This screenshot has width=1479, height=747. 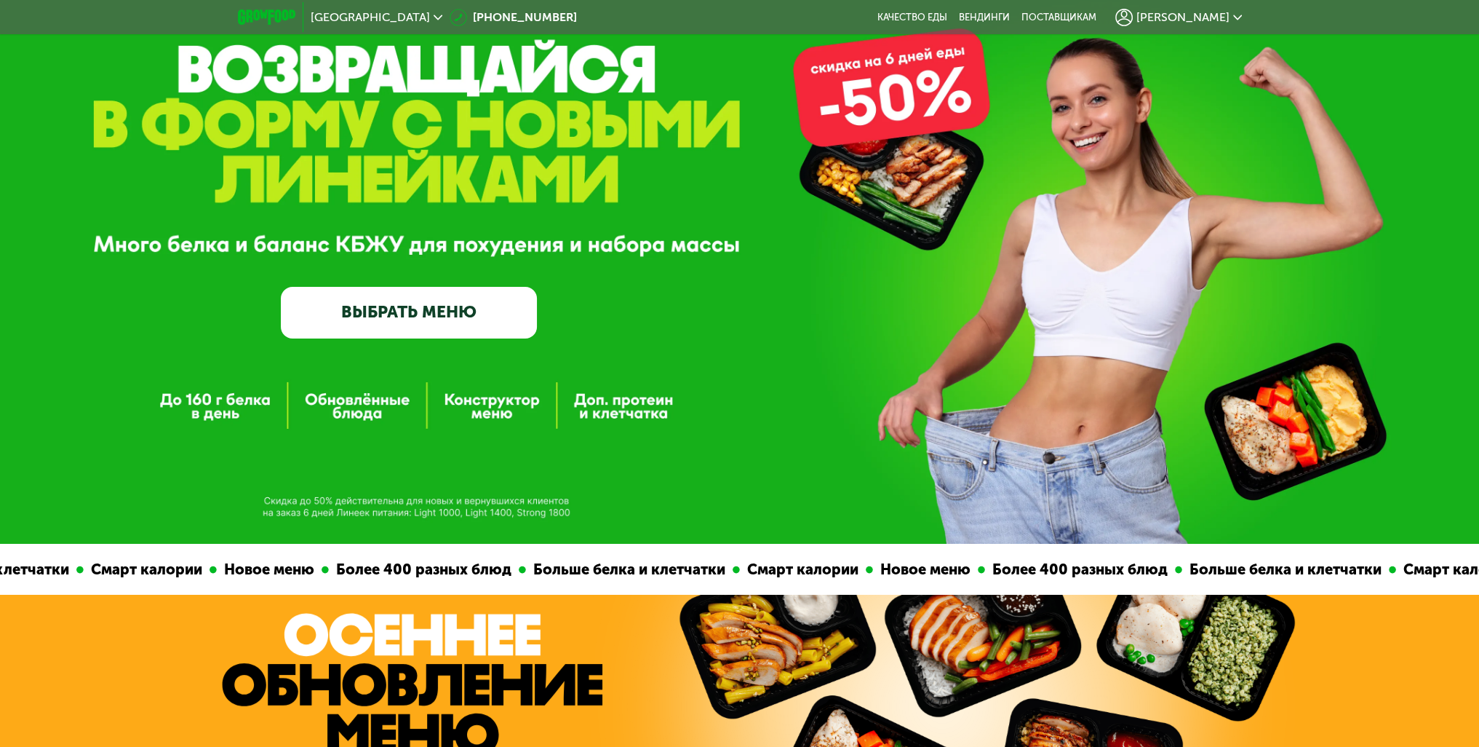 What do you see at coordinates (912, 17) in the screenshot?
I see `a: Качество еды` at bounding box center [912, 17].